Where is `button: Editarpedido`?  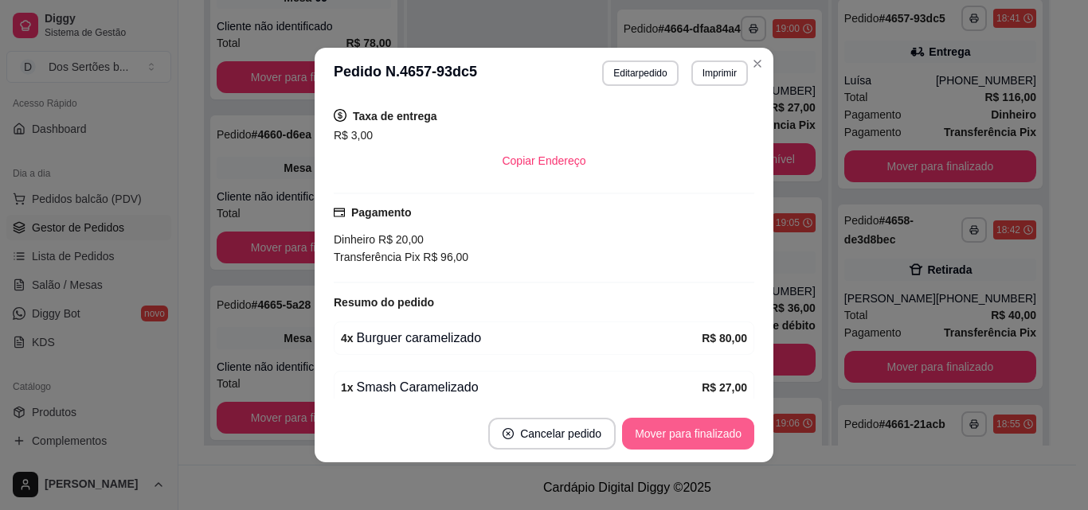
button: Editarpedido is located at coordinates (639, 73).